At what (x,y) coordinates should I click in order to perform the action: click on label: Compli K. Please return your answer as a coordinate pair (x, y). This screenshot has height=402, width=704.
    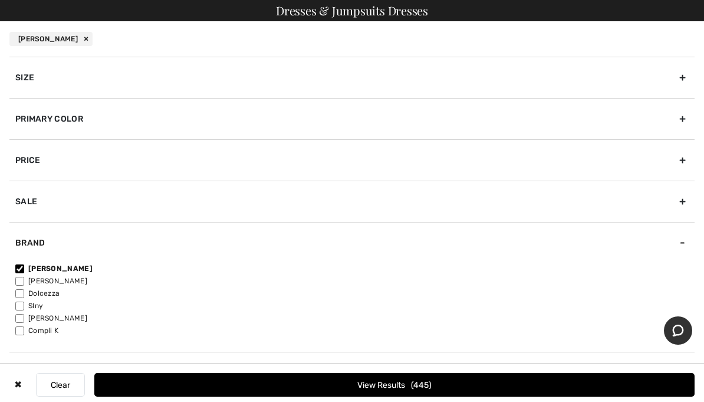
    Looking at the image, I should click on (355, 330).